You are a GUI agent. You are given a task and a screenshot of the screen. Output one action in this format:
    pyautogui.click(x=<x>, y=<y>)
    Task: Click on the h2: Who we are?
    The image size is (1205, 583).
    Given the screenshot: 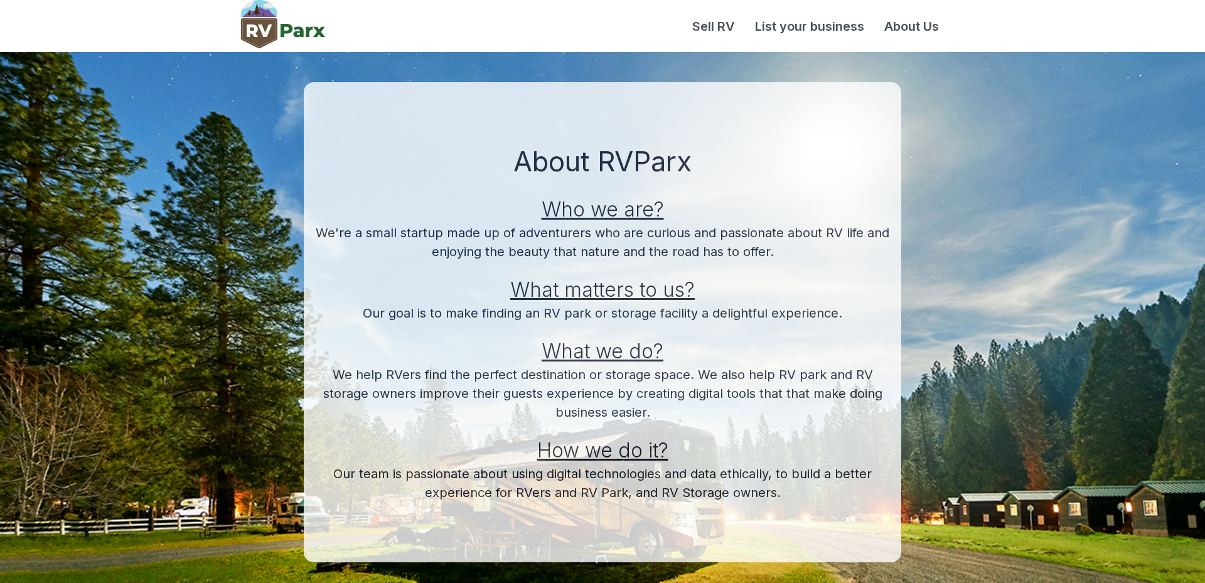 What is the action you would take?
    pyautogui.click(x=602, y=202)
    